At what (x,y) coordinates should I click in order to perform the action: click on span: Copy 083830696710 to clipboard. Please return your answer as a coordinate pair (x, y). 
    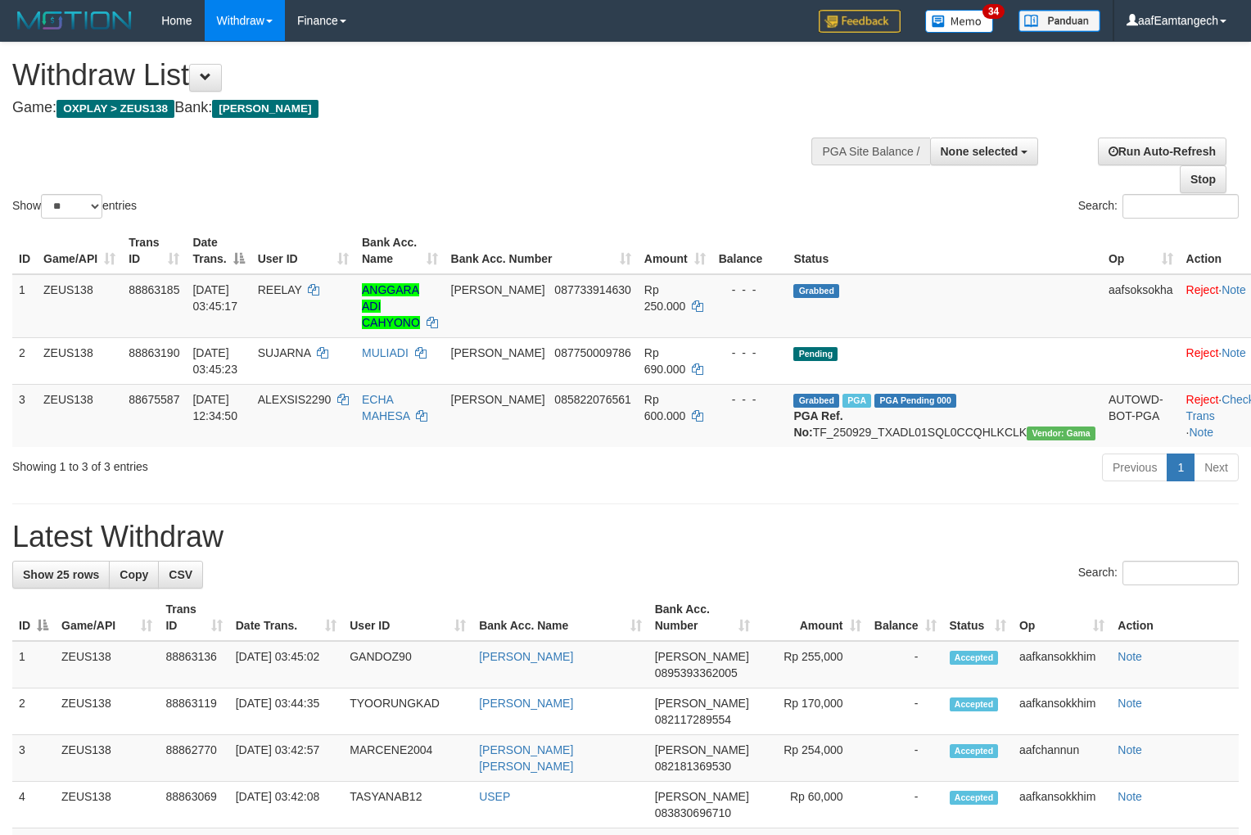
    Looking at the image, I should click on (693, 813).